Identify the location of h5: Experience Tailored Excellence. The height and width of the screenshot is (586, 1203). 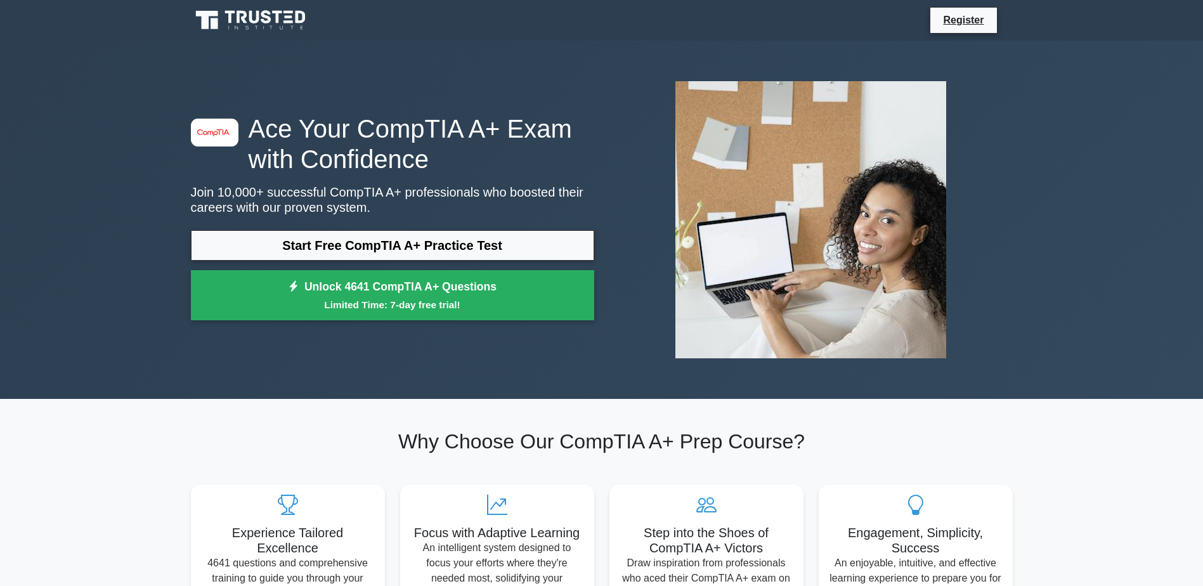
(288, 540).